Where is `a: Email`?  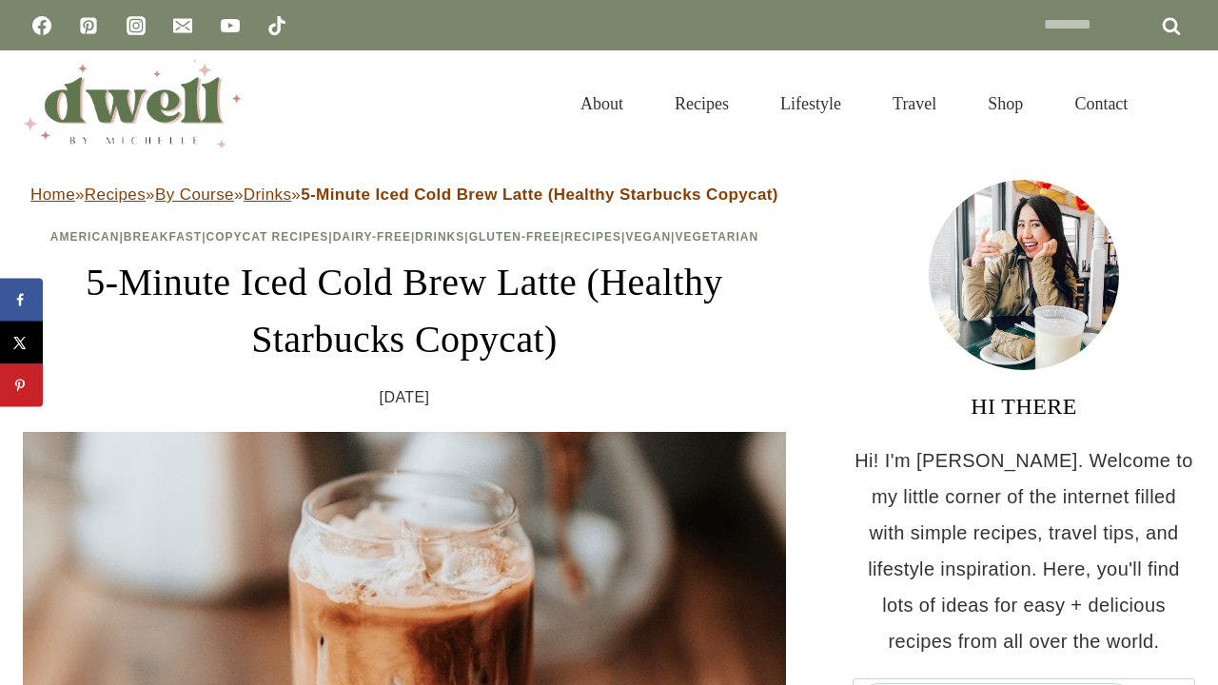 a: Email is located at coordinates (183, 26).